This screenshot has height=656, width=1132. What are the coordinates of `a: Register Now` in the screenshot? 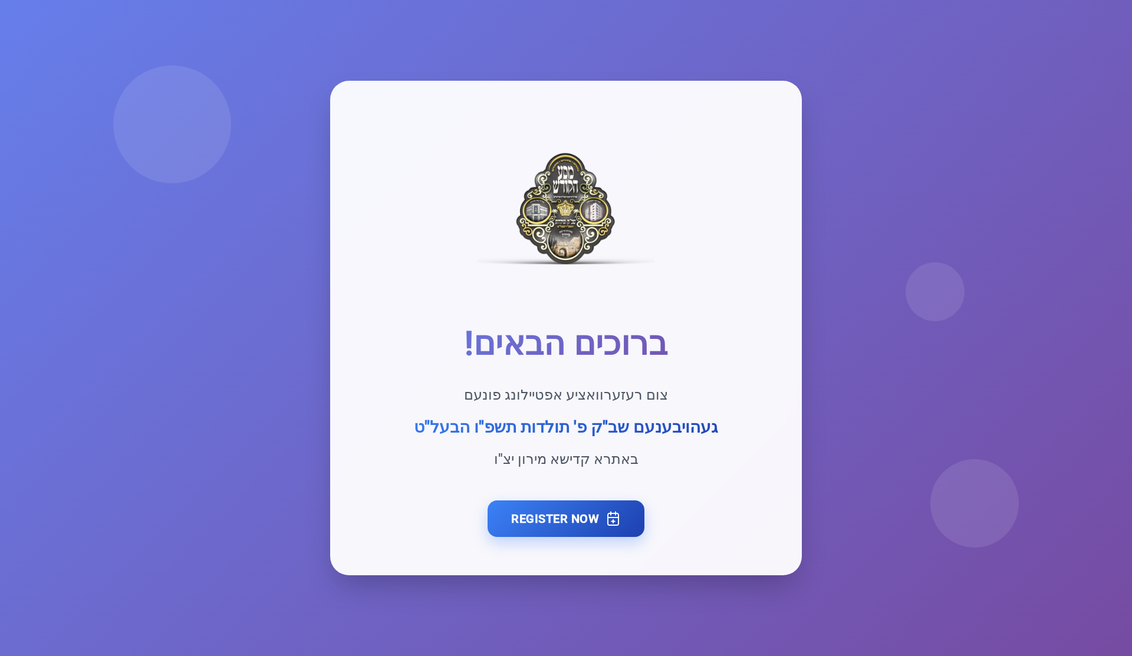 It's located at (566, 519).